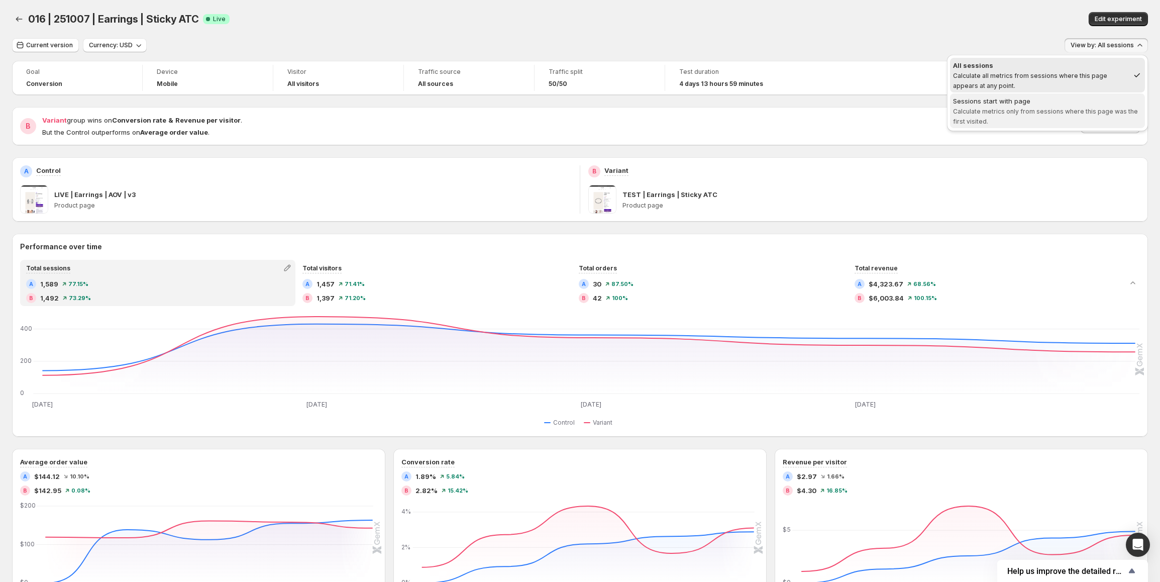  What do you see at coordinates (174, 132) in the screenshot?
I see `strong: Average order value` at bounding box center [174, 132].